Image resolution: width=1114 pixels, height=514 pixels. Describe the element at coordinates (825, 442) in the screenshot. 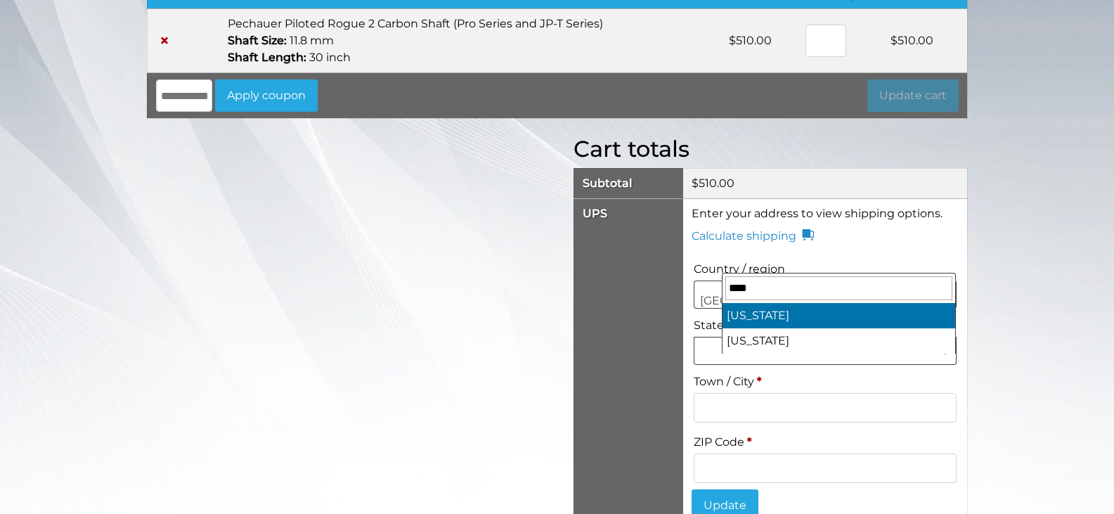

I see `label: ZIP Code` at that location.